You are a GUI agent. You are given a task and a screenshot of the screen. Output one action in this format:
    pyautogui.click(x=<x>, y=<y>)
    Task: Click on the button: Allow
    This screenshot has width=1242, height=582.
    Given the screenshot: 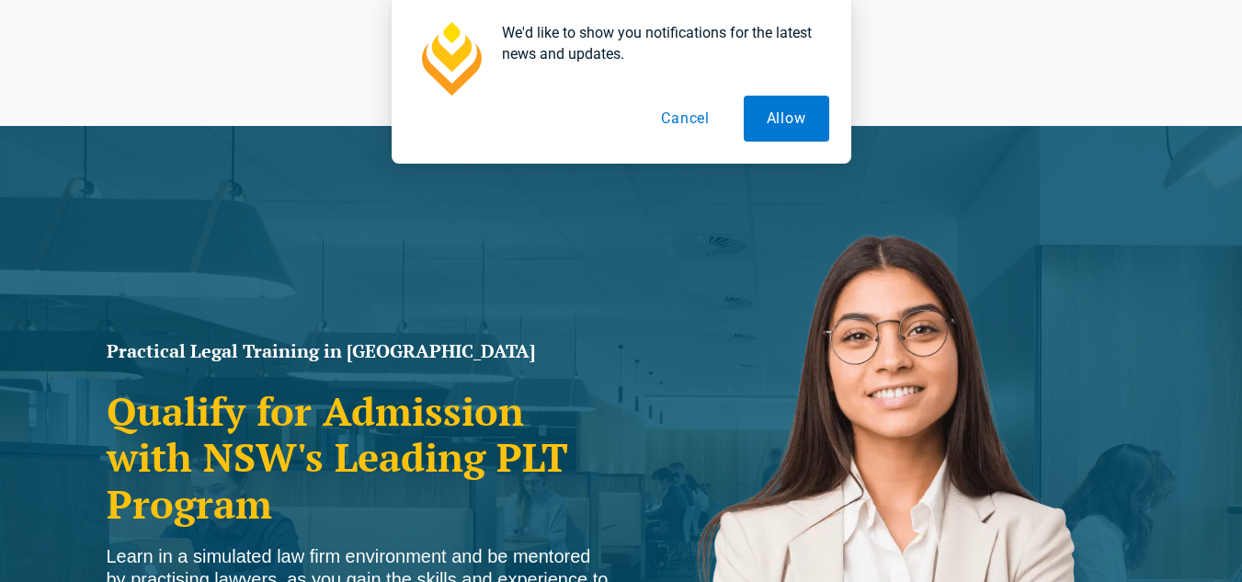 What is the action you would take?
    pyautogui.click(x=786, y=119)
    